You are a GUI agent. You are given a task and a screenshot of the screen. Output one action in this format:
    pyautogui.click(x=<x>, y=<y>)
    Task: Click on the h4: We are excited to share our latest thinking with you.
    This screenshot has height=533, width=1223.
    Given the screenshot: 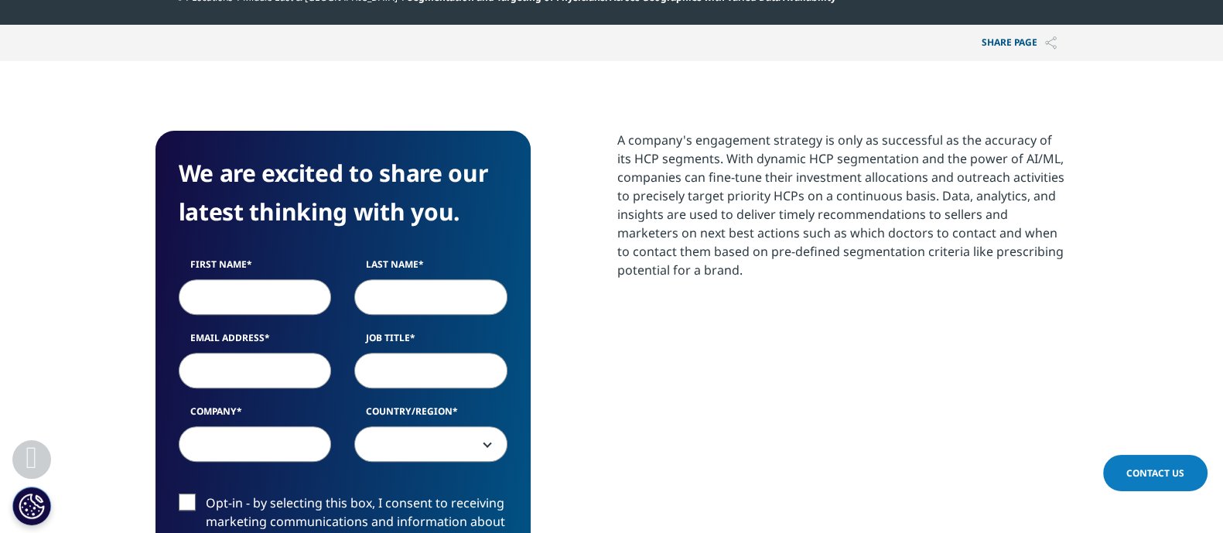 What is the action you would take?
    pyautogui.click(x=343, y=193)
    